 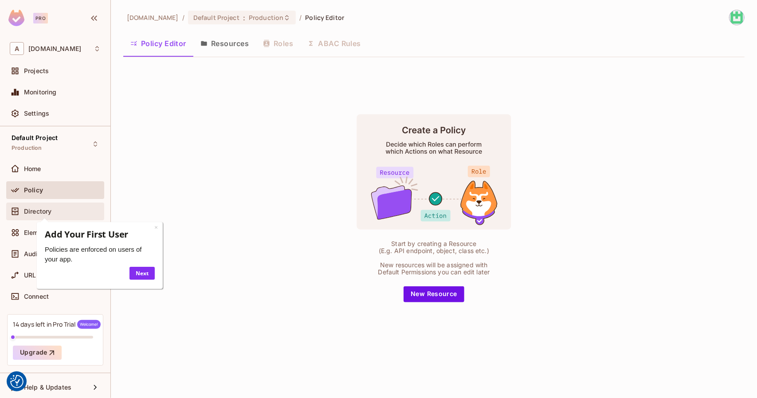 I want to click on img: SReyMgAAAABJRU5ErkJggg==, so click(x=16, y=18).